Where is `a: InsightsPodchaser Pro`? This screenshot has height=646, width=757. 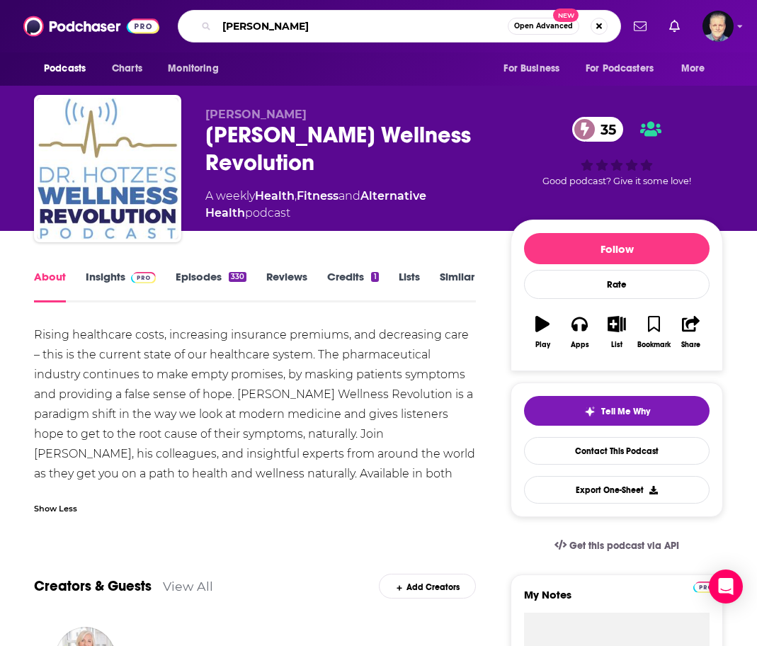
a: InsightsPodchaser Pro is located at coordinates (120, 286).